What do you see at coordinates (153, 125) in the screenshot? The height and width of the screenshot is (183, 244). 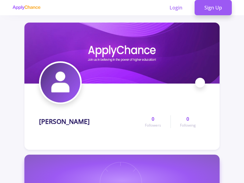 I see `span: Followers` at bounding box center [153, 125].